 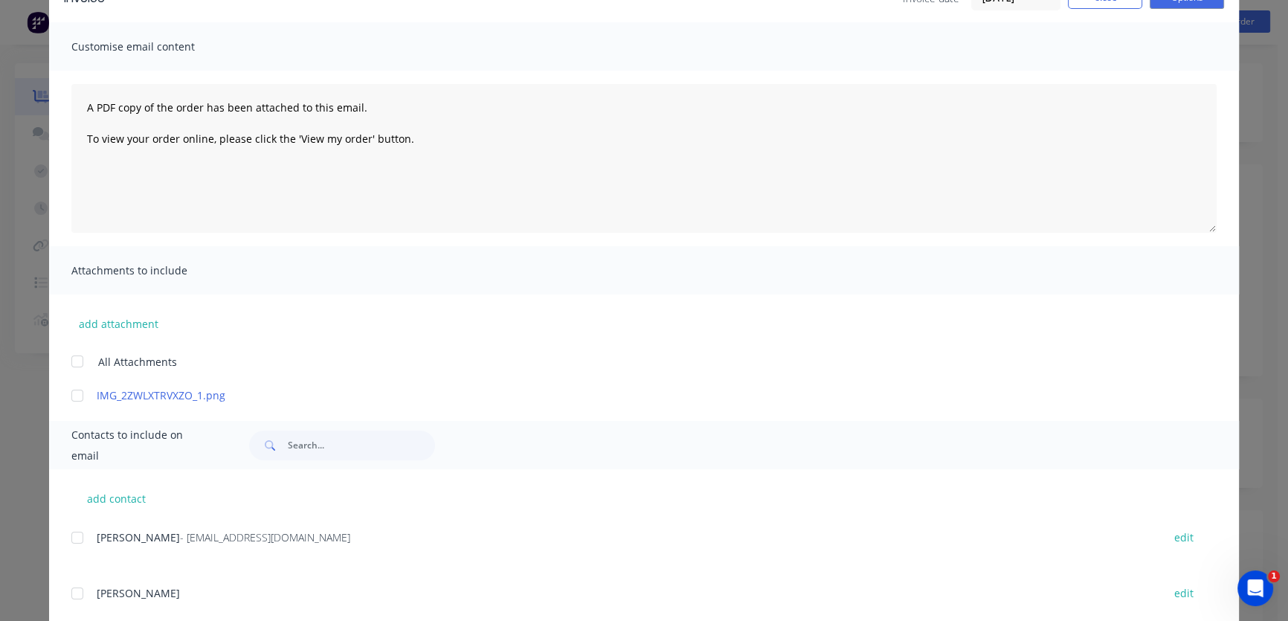 What do you see at coordinates (153, 271) in the screenshot?
I see `span: Attachments to include` at bounding box center [153, 271].